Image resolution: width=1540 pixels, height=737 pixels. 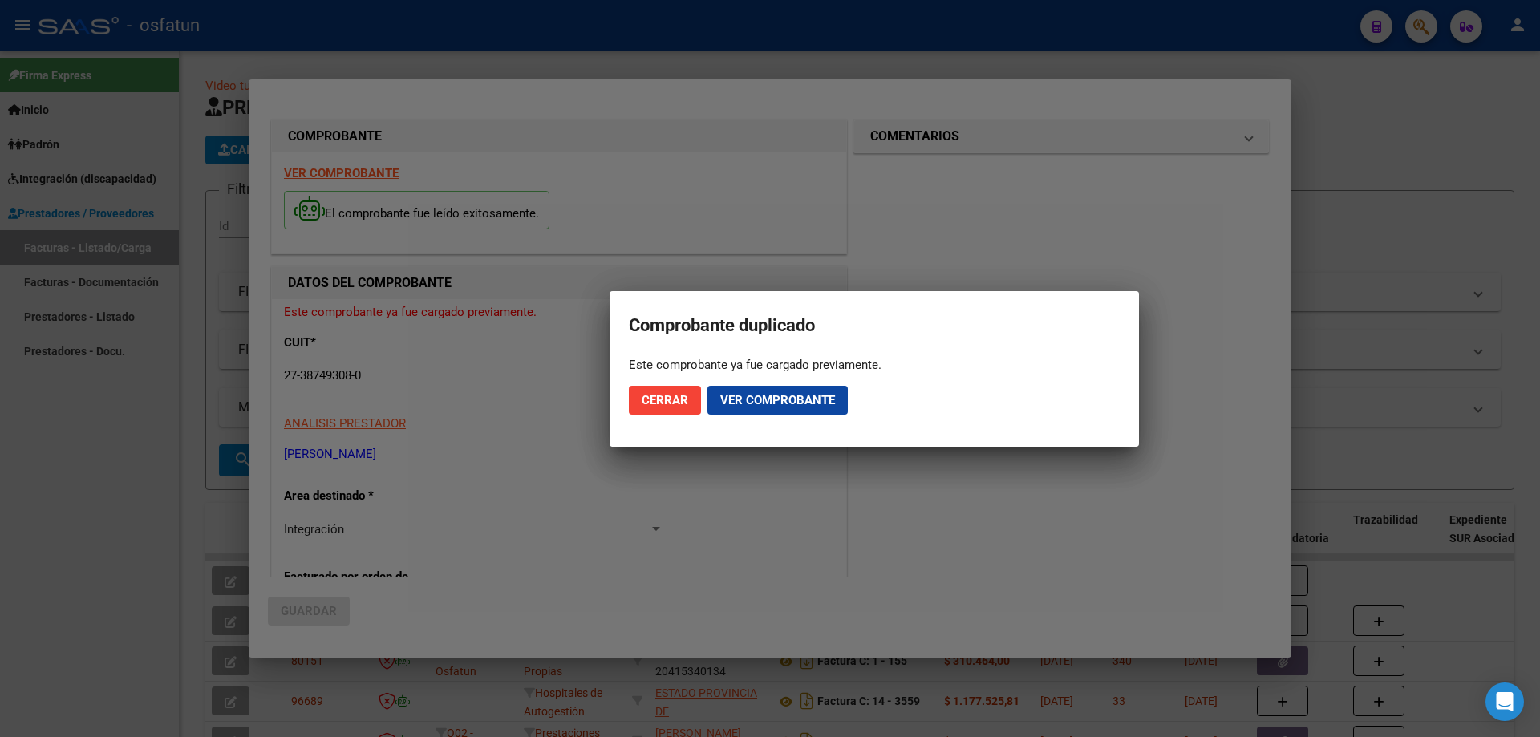 What do you see at coordinates (777, 400) in the screenshot?
I see `span: Ver comprobante` at bounding box center [777, 400].